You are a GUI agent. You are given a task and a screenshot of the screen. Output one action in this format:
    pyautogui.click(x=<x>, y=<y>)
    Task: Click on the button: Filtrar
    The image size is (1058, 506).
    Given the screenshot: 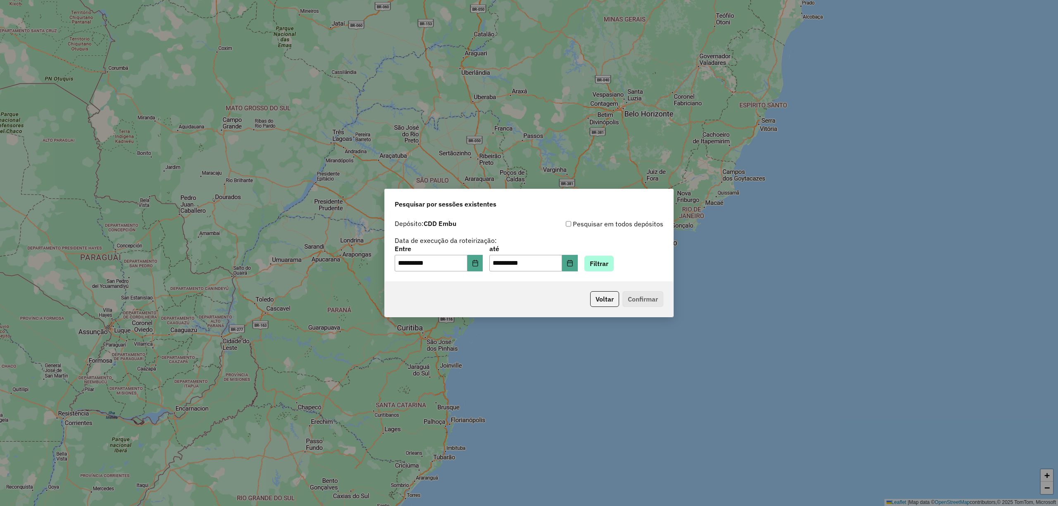 What is the action you would take?
    pyautogui.click(x=599, y=264)
    